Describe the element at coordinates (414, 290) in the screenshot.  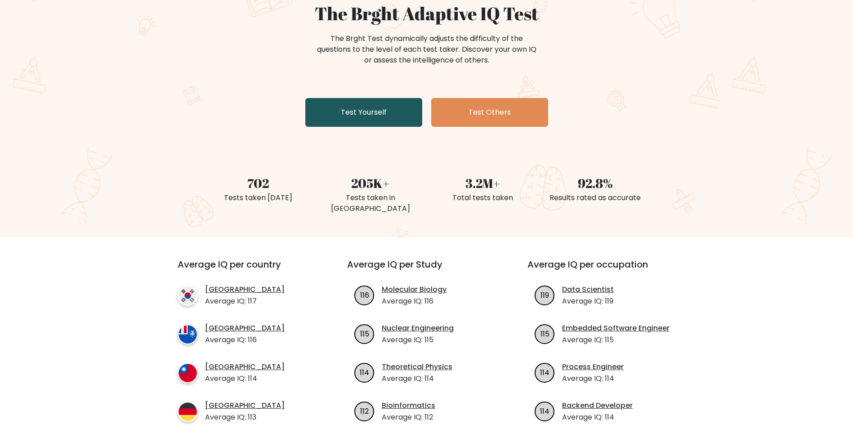
I see `a: Molecular Biology` at that location.